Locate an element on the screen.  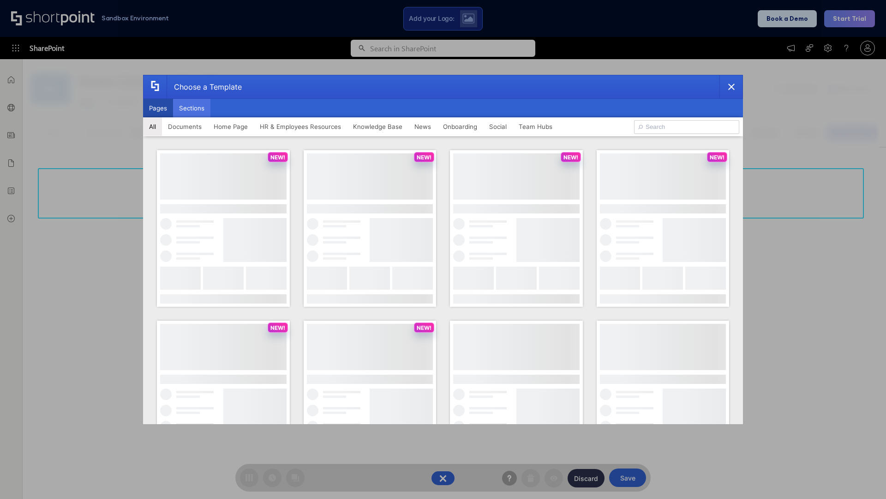
button: Sections is located at coordinates (192, 108).